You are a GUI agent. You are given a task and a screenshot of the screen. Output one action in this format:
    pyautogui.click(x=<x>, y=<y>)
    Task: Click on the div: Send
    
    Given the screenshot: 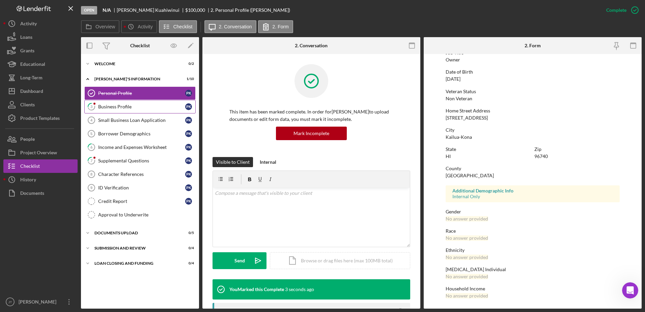 What is the action you would take?
    pyautogui.click(x=239, y=260)
    